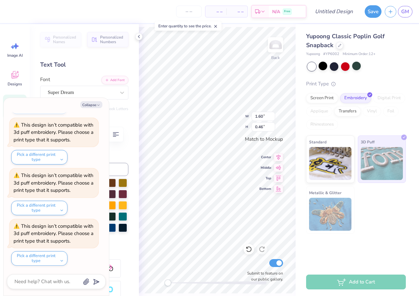  I want to click on div: Transfers, so click(348, 111).